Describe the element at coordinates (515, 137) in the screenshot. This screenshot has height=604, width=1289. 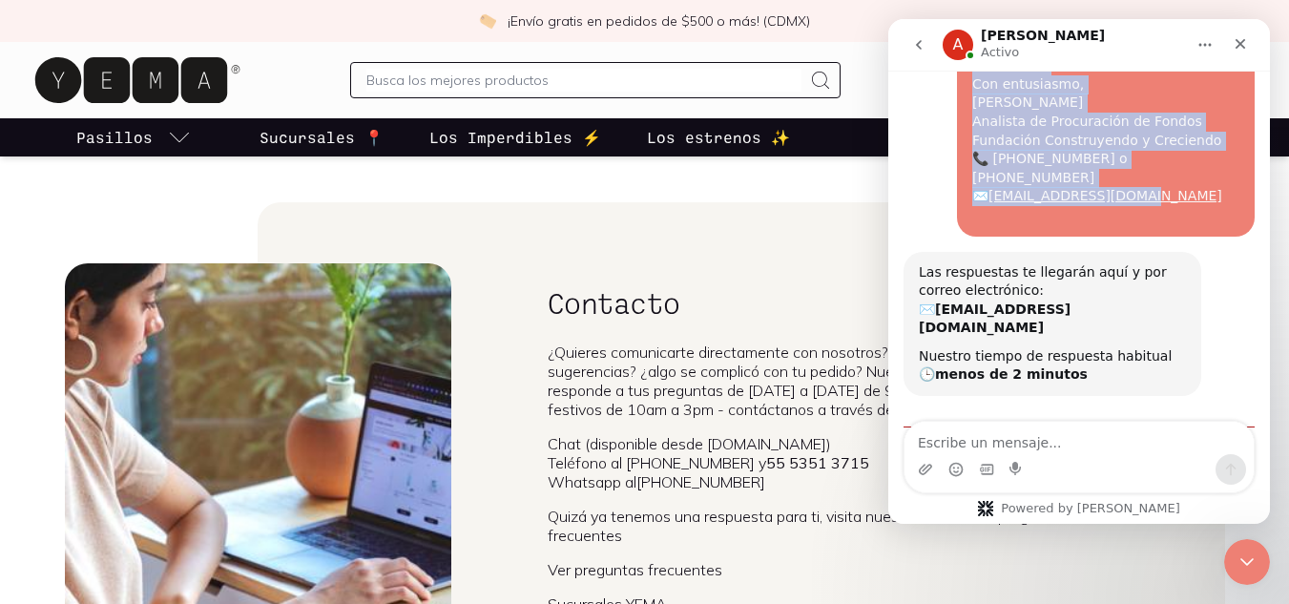
I see `p: Los Imperdibles ⚡️` at that location.